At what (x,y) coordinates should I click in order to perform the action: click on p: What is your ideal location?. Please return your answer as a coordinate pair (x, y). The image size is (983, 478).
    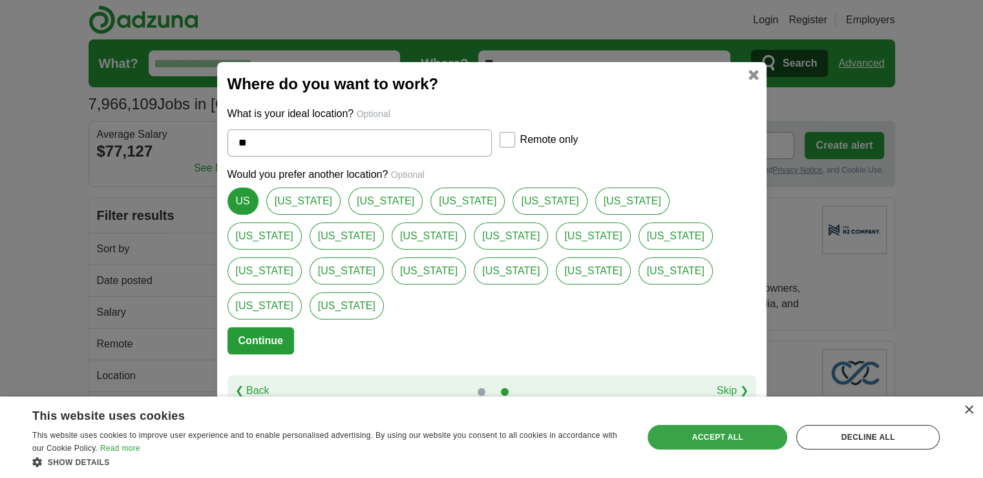
    Looking at the image, I should click on (492, 114).